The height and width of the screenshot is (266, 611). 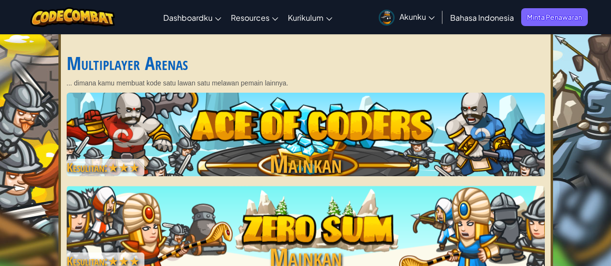 What do you see at coordinates (324, 164) in the screenshot?
I see `div: Mainkan` at bounding box center [324, 164].